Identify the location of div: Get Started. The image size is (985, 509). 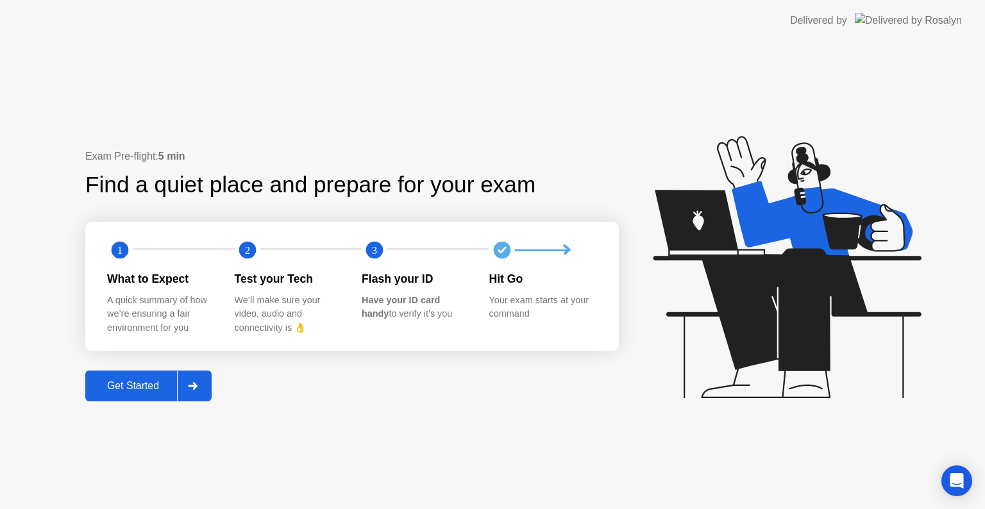
(133, 386).